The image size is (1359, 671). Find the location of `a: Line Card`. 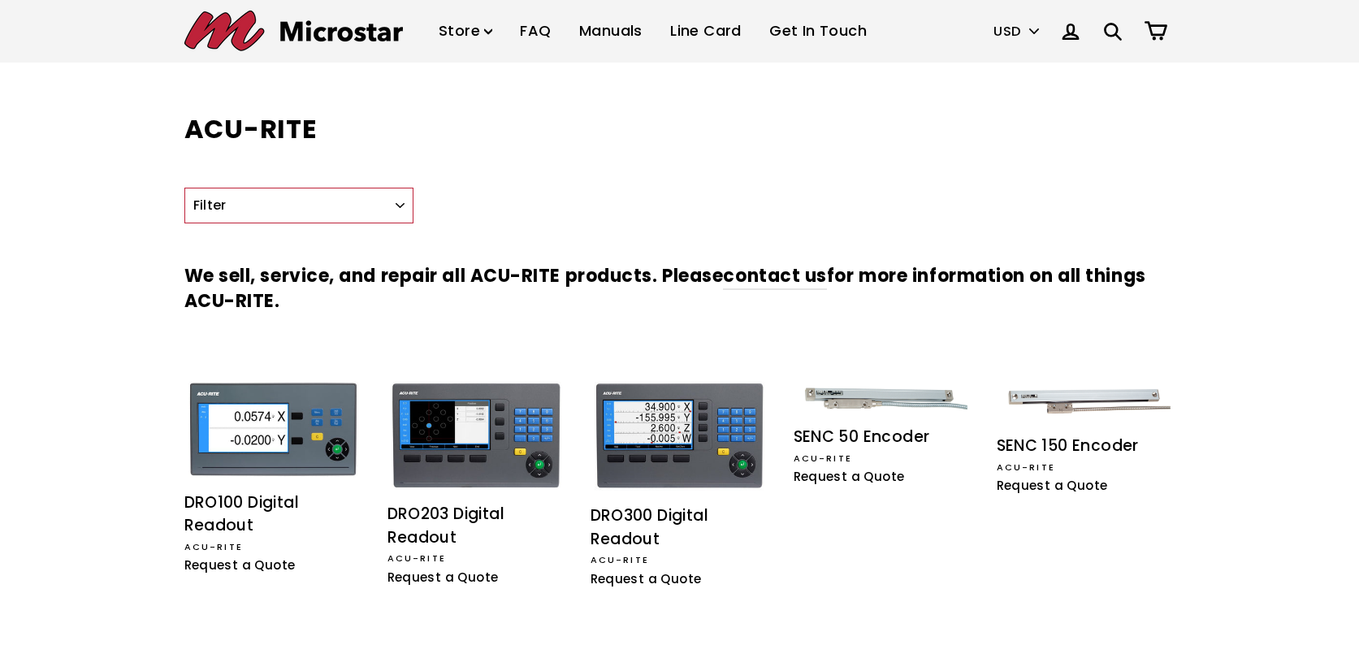

a: Line Card is located at coordinates (706, 31).